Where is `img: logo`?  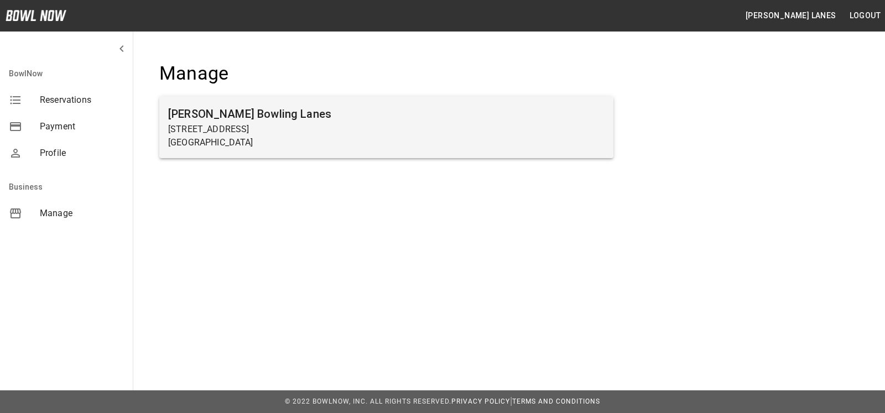 img: logo is located at coordinates (36, 15).